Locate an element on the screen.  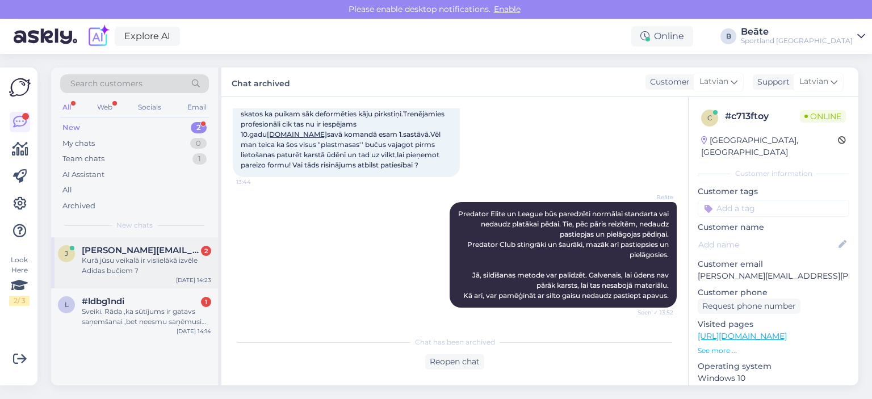
p: Visited pages is located at coordinates (774, 324).